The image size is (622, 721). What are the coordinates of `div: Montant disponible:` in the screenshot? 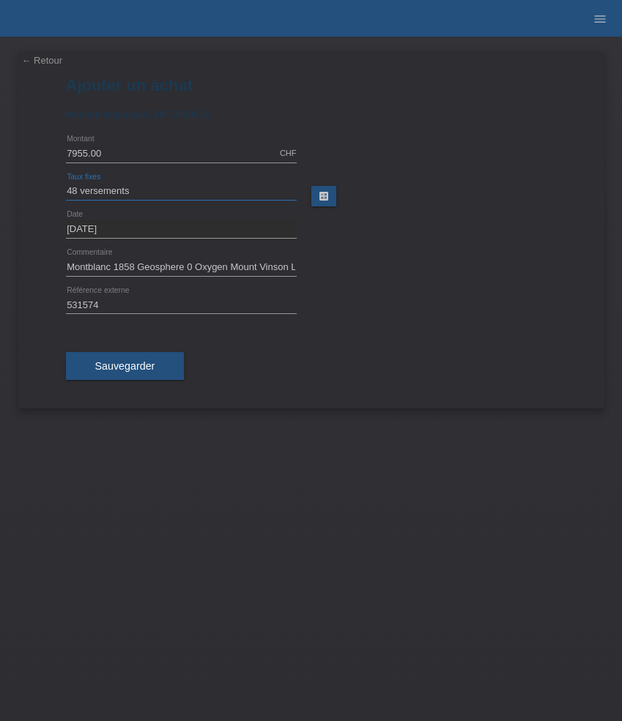 It's located at (311, 114).